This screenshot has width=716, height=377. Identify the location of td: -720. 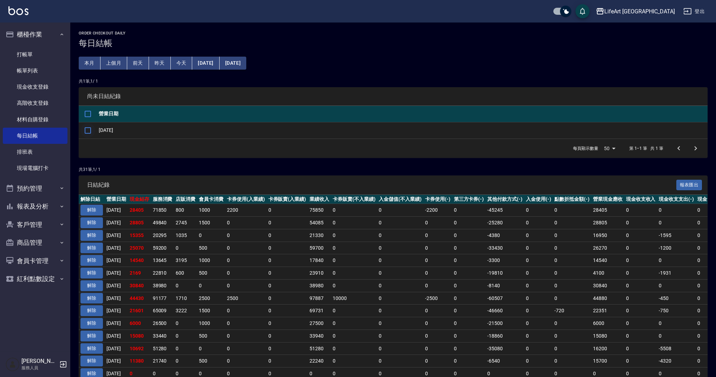
(572, 311).